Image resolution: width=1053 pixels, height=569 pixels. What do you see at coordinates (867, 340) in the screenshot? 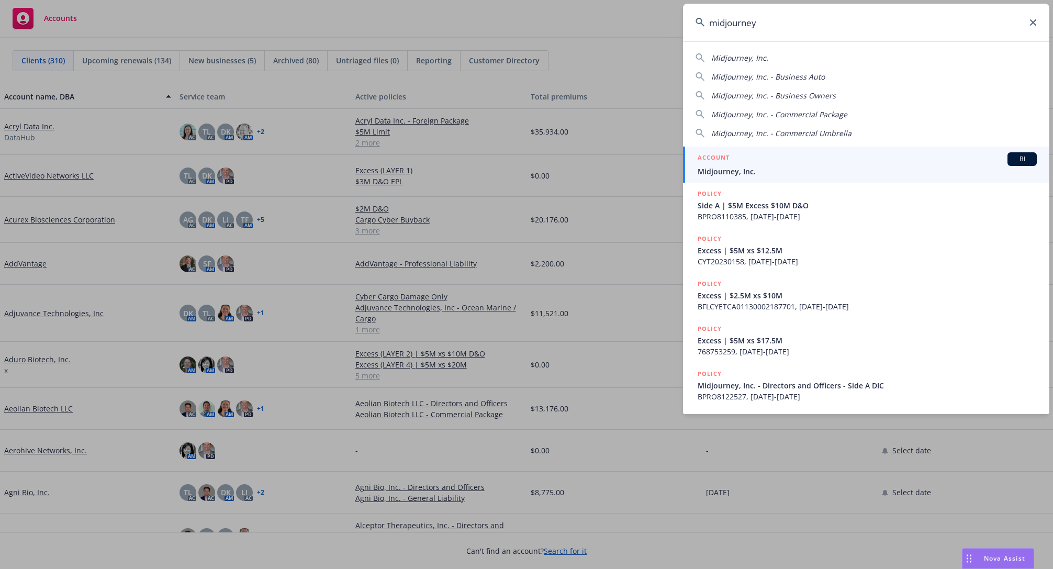
I see `span: Excess | $5M xs $17.5M` at bounding box center [867, 340].